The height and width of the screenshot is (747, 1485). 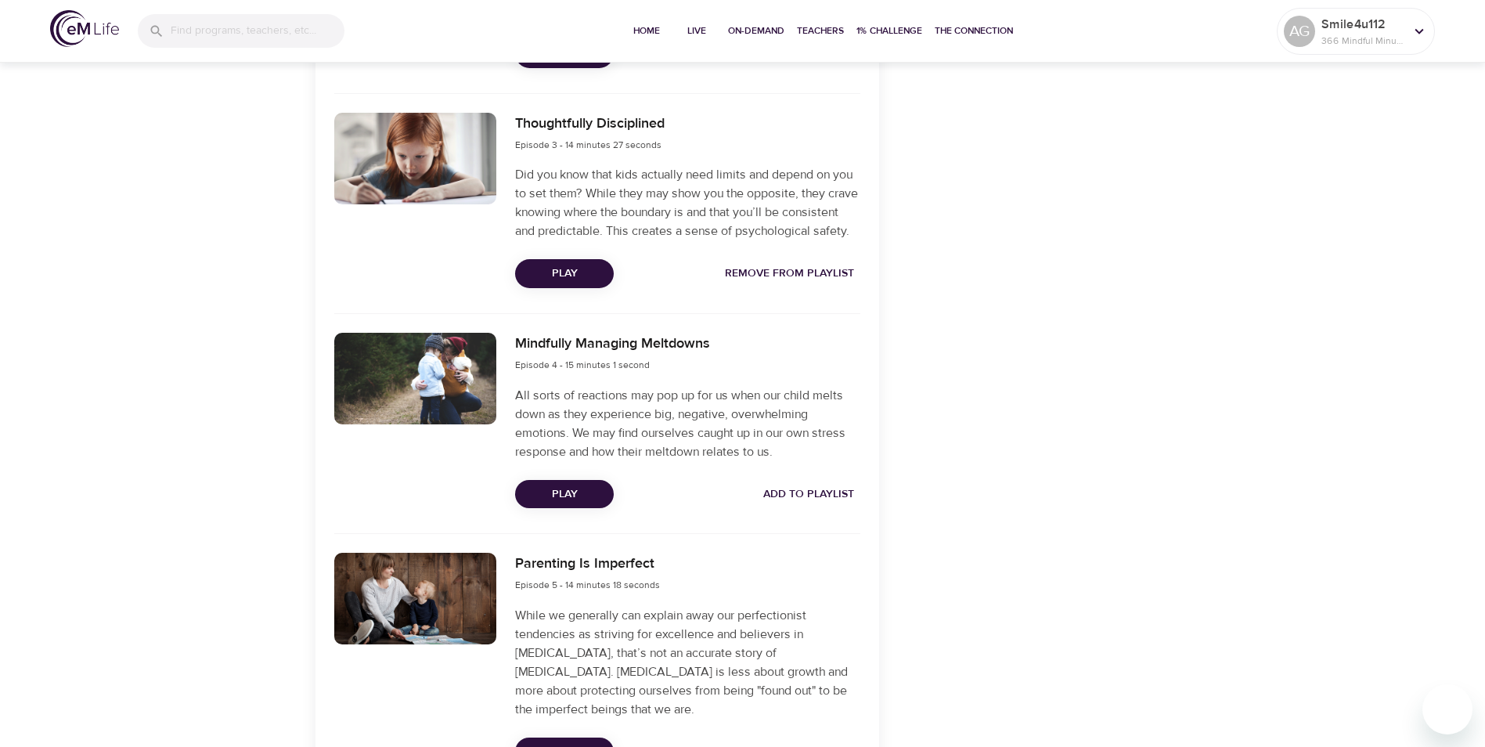 What do you see at coordinates (258, 31) in the screenshot?
I see `input: Find programs, teachers, etc...` at bounding box center [258, 31].